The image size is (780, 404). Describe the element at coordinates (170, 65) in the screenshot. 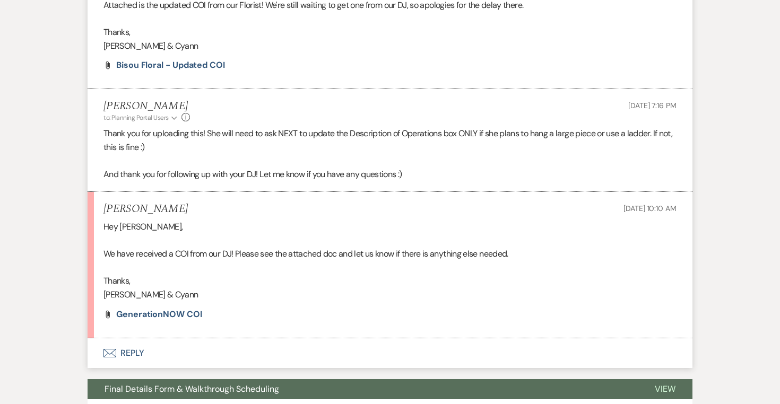

I see `a: Bisou Floral - Updated COI` at that location.